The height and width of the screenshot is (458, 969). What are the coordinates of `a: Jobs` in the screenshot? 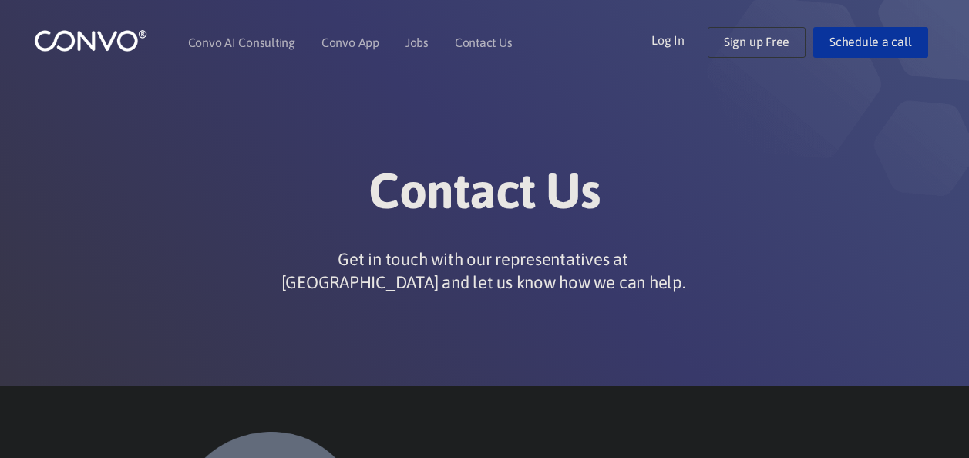 It's located at (417, 42).